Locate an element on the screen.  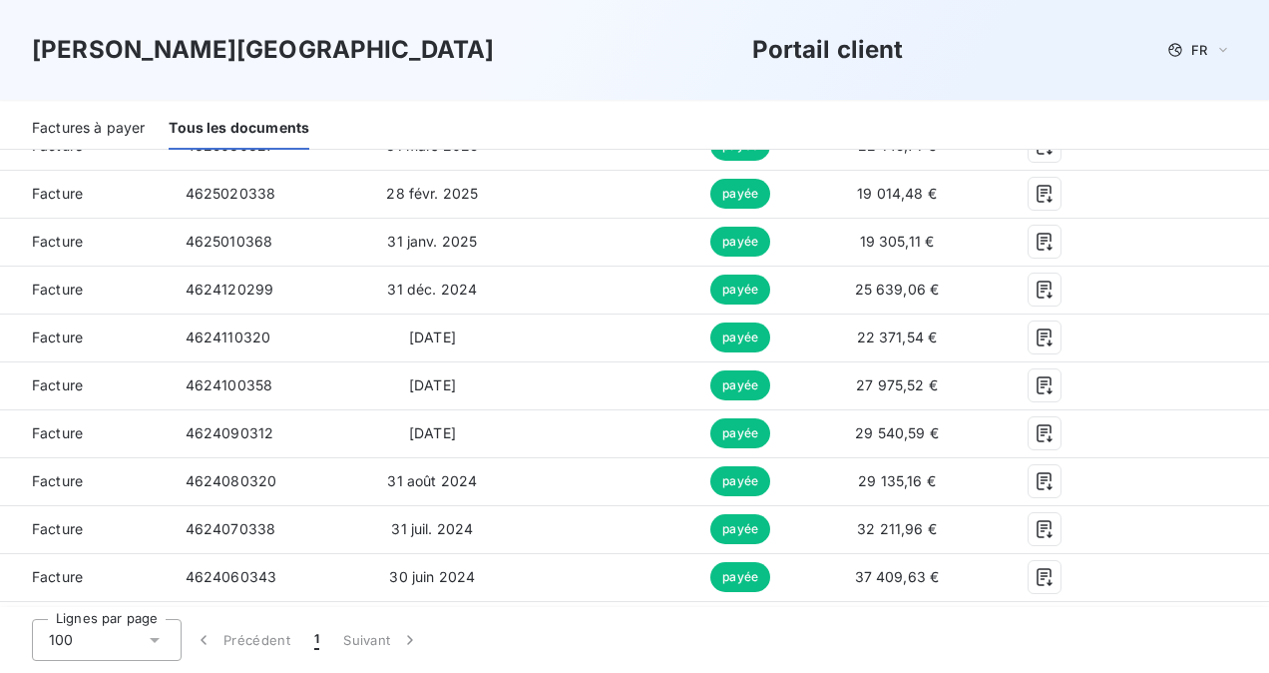
span: 22 371,54 € is located at coordinates (897, 336).